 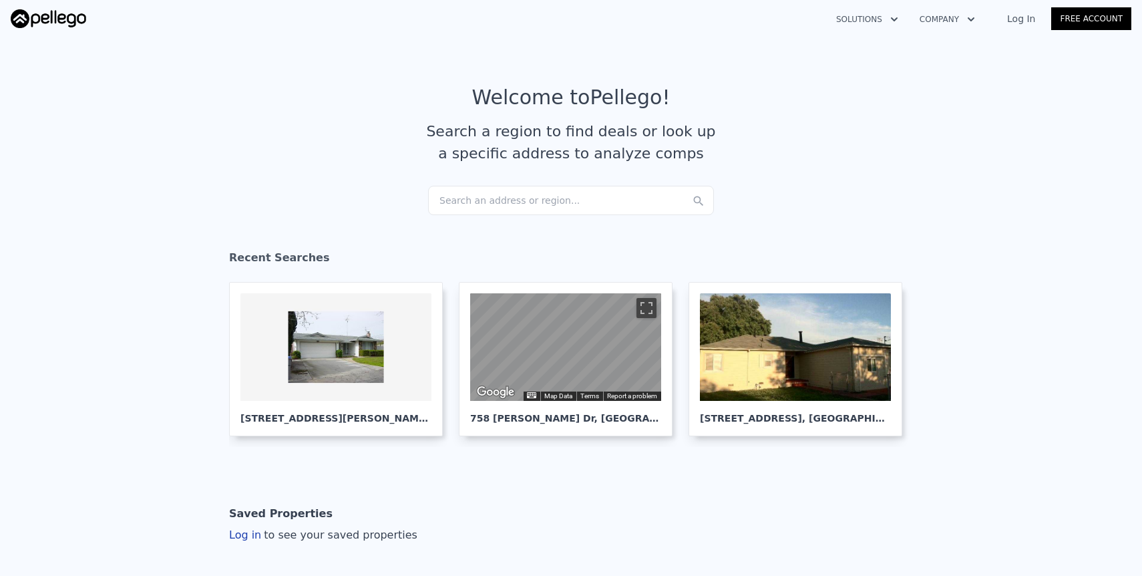 What do you see at coordinates (495, 392) in the screenshot?
I see `img: Google` at bounding box center [495, 392].